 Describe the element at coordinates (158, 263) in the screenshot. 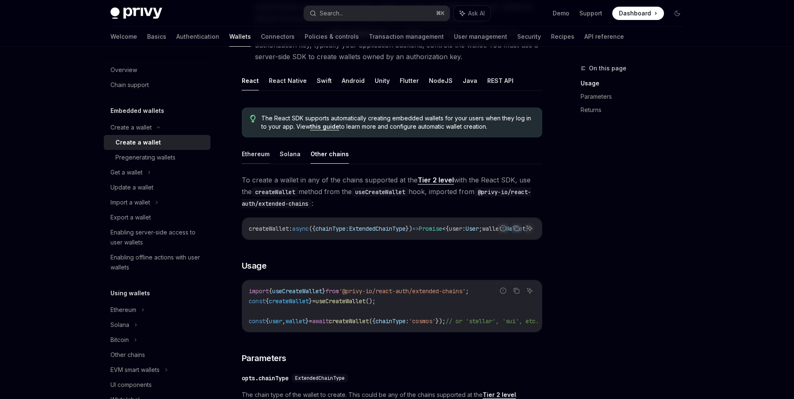

I see `div: Enabling offline actions with user wallets` at that location.